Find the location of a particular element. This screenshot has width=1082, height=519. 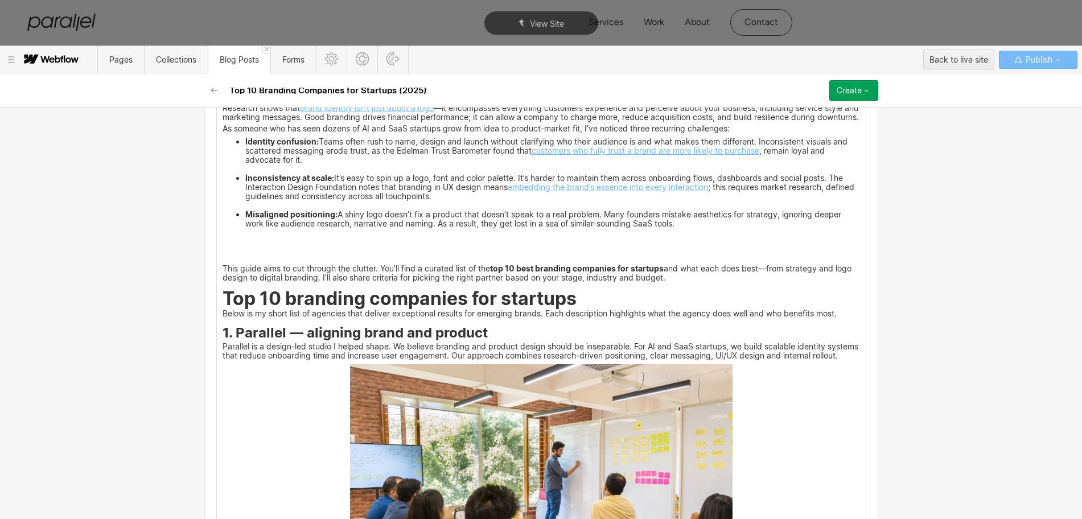

span: Publish is located at coordinates (1038, 60).